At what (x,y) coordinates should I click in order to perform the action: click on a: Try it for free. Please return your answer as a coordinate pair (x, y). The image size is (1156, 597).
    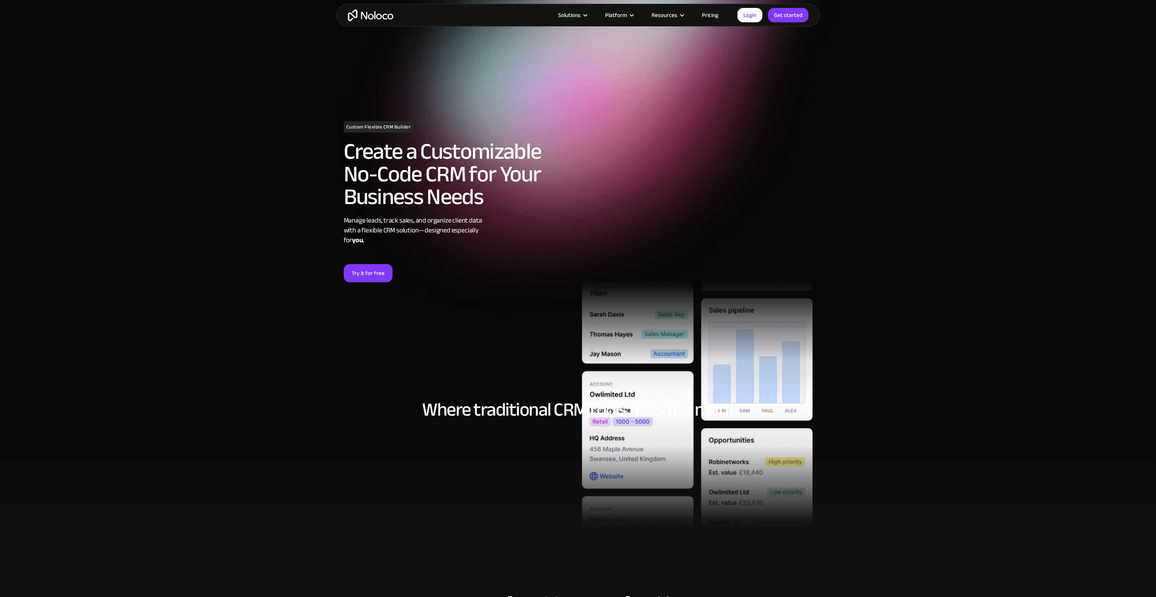
    Looking at the image, I should click on (368, 273).